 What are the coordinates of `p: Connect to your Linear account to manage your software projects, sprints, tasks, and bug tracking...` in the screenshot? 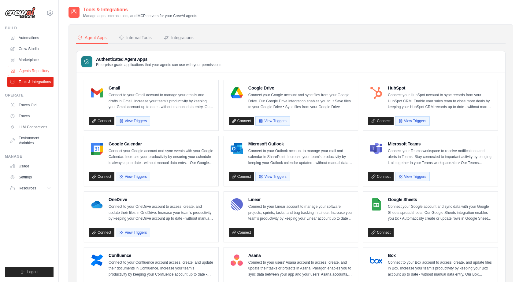 It's located at (300, 213).